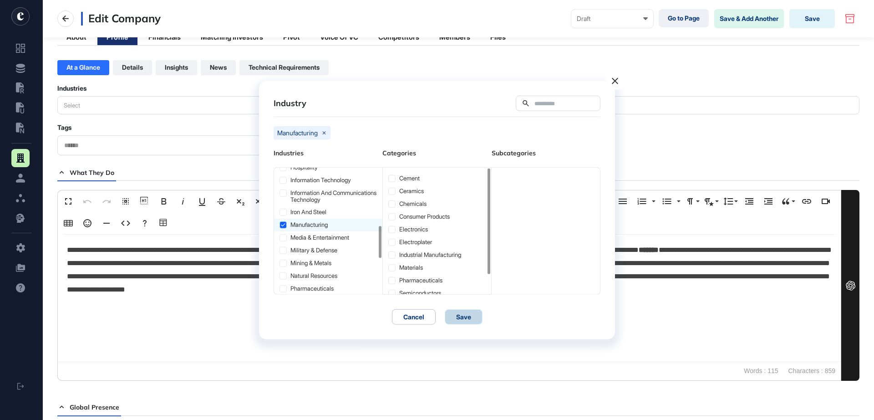 Image resolution: width=874 pixels, height=420 pixels. I want to click on div: Industry, so click(290, 103).